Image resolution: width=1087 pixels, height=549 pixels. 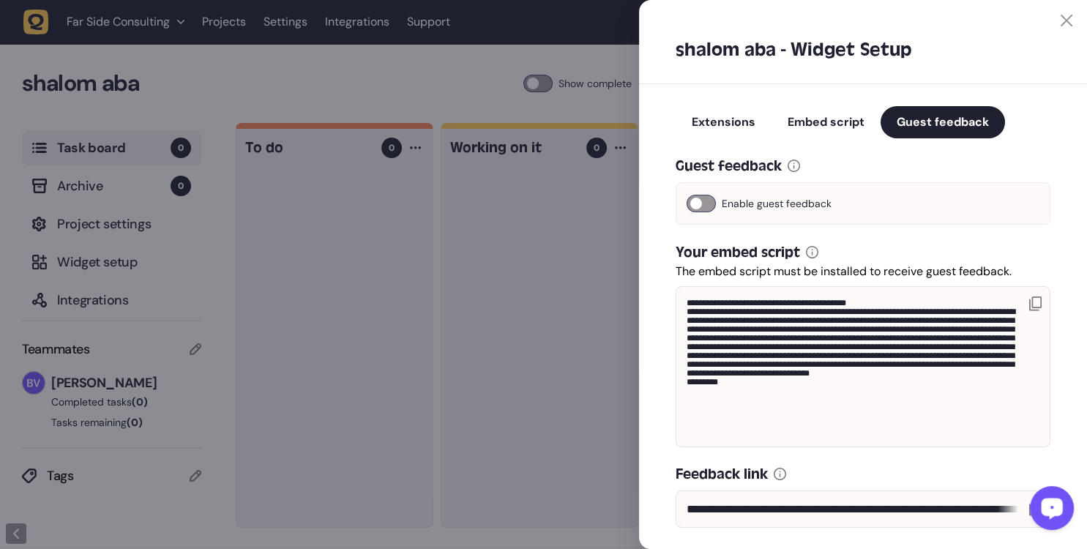 I want to click on h4: Guest feedback, so click(x=729, y=166).